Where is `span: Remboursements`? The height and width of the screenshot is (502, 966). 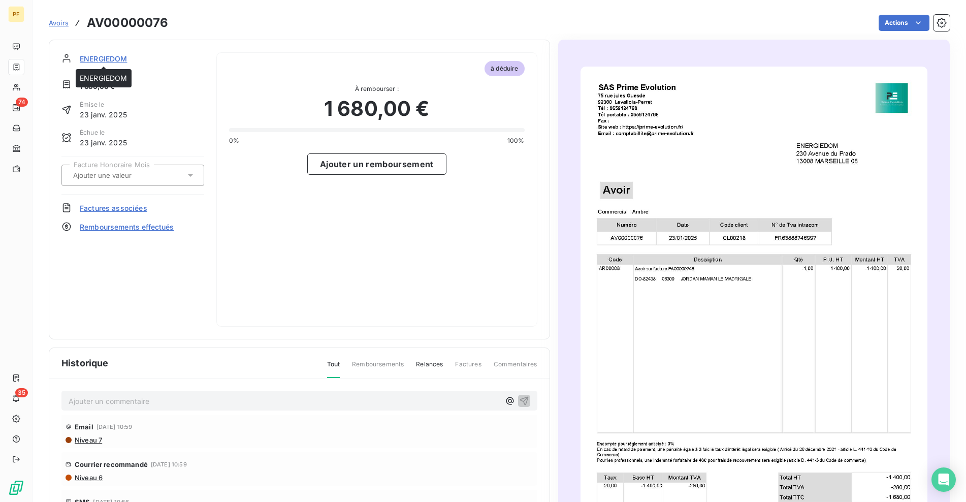
span: Remboursements is located at coordinates (378, 368).